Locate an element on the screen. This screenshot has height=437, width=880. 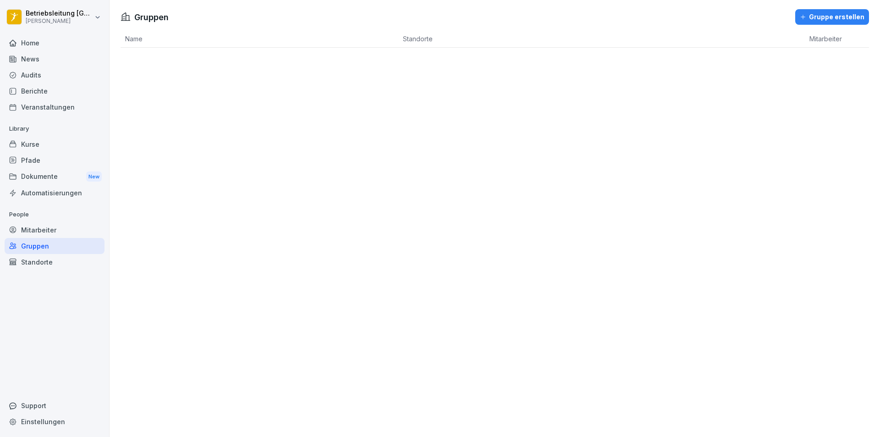
div: Kurse is located at coordinates (55, 144).